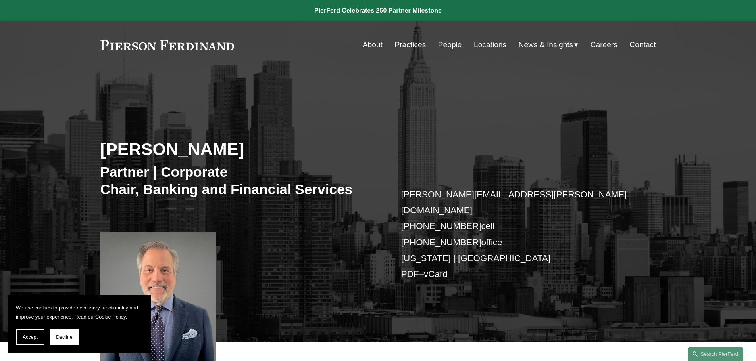 This screenshot has width=756, height=361. What do you see at coordinates (410, 274) in the screenshot?
I see `a: PDF` at bounding box center [410, 274].